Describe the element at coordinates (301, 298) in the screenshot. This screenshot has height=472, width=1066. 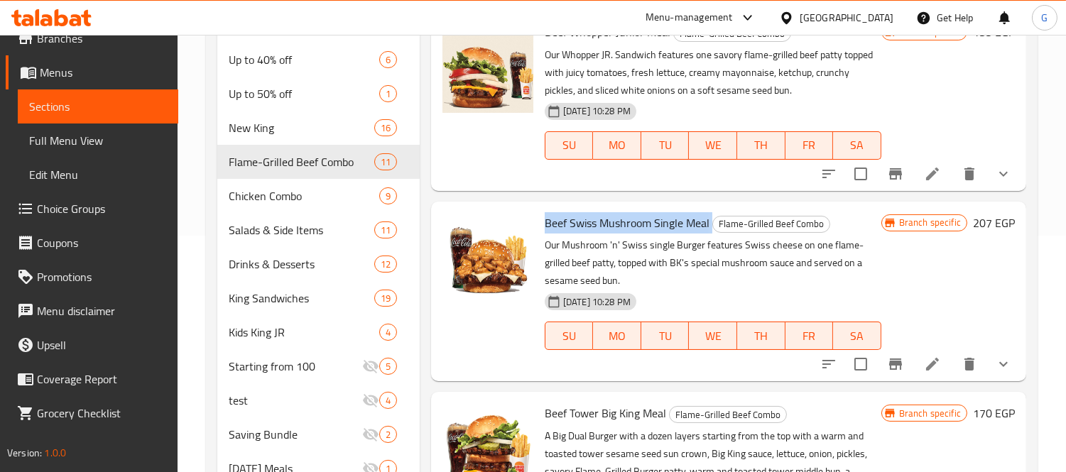
I see `span: King Sandwiches` at that location.